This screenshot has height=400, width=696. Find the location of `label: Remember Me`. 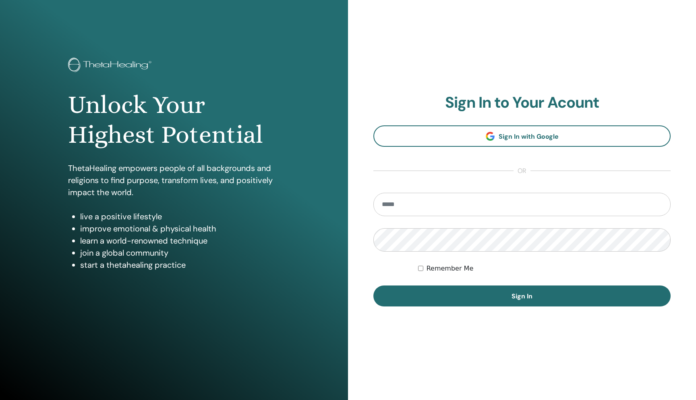

label: Remember Me is located at coordinates (450, 268).